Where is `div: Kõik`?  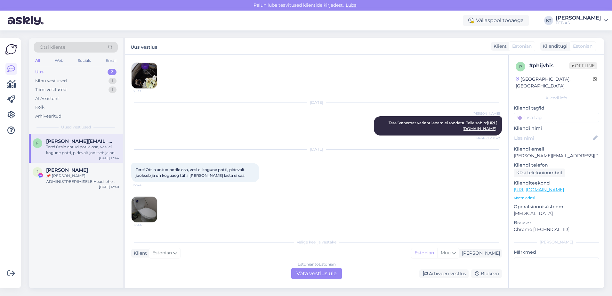
div: Kõik is located at coordinates (40, 107).